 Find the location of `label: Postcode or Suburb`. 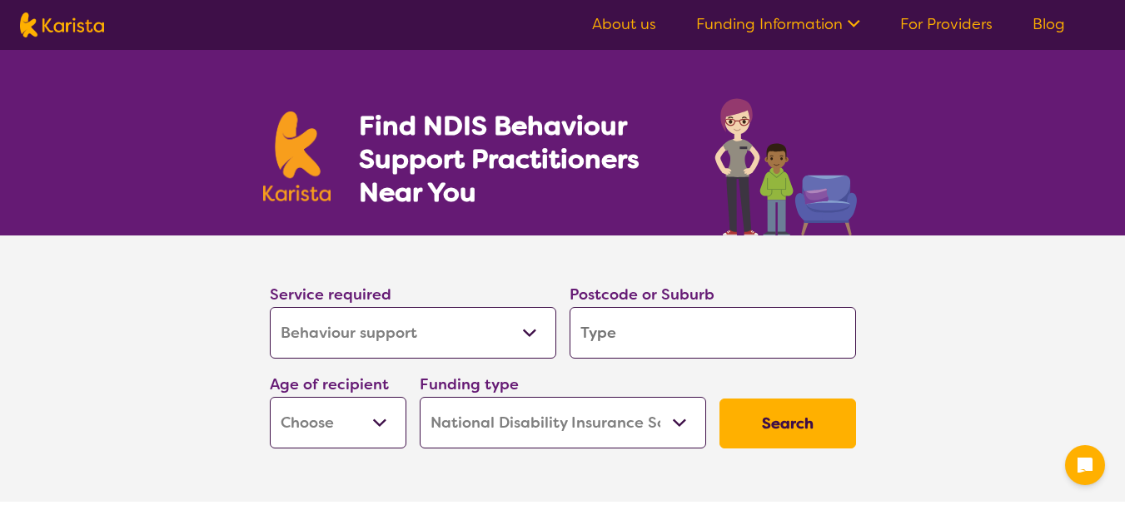

label: Postcode or Suburb is located at coordinates (642, 295).